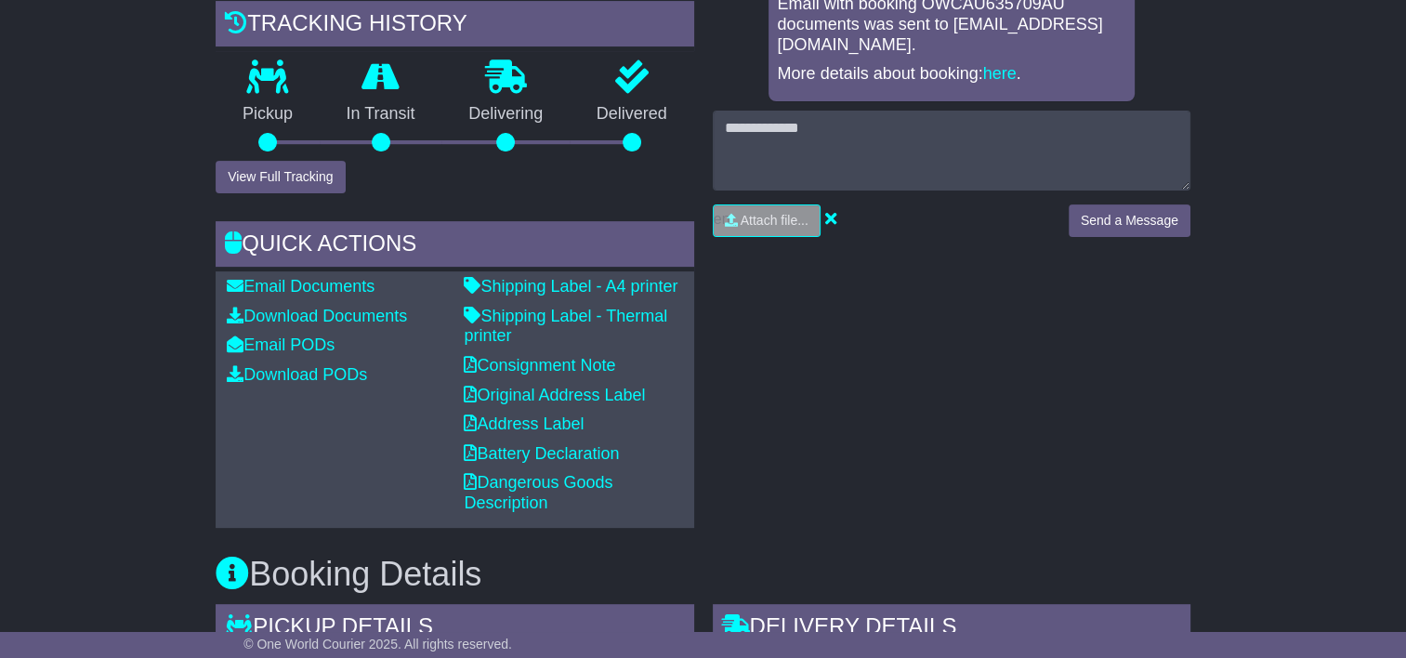 This screenshot has width=1406, height=658. Describe the element at coordinates (523, 424) in the screenshot. I see `a: Address Label` at that location.